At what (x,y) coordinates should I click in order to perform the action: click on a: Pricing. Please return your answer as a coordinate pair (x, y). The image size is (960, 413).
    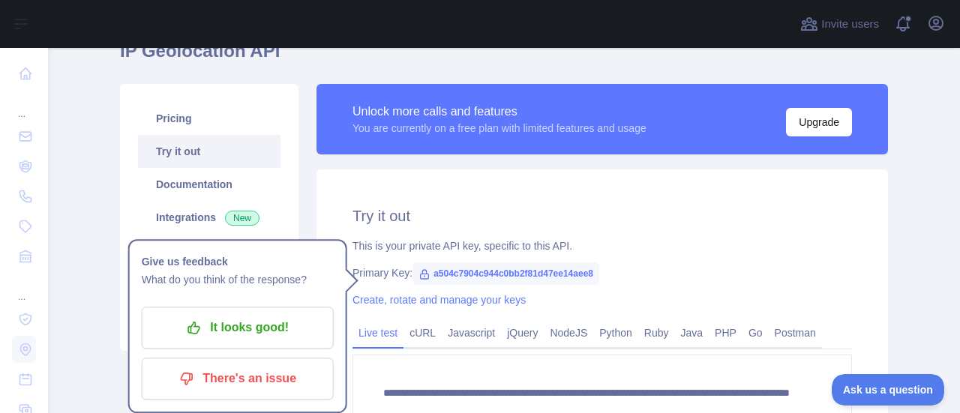
    Looking at the image, I should click on (209, 118).